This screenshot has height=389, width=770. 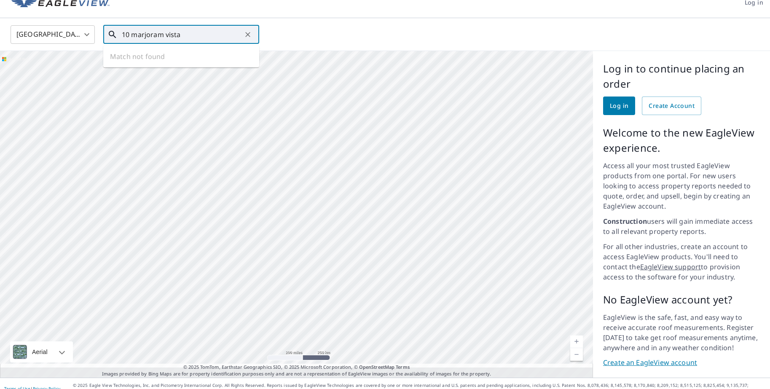 I want to click on span: © 2025 TomTom, Earthstar Geographics SIO, © 2025 Microsoft Corporation, ©, so click(x=296, y=367).